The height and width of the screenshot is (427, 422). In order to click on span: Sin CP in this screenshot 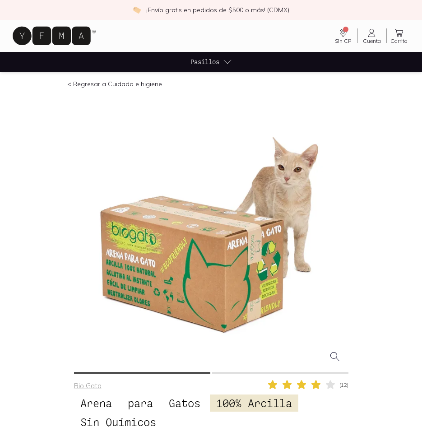, I will do `click(343, 41)`.